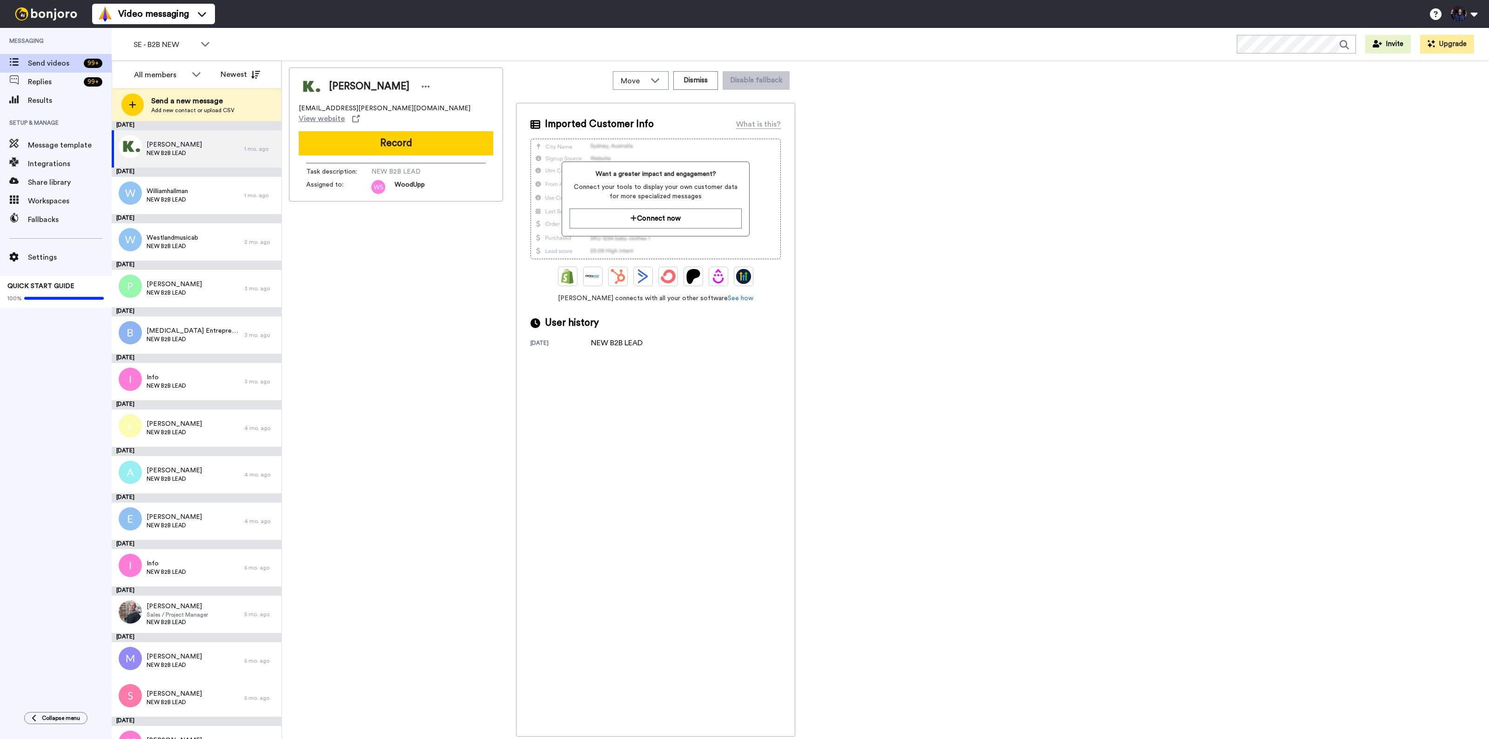 The image size is (1489, 739). What do you see at coordinates (193, 101) in the screenshot?
I see `span: Send a new message` at bounding box center [193, 101].